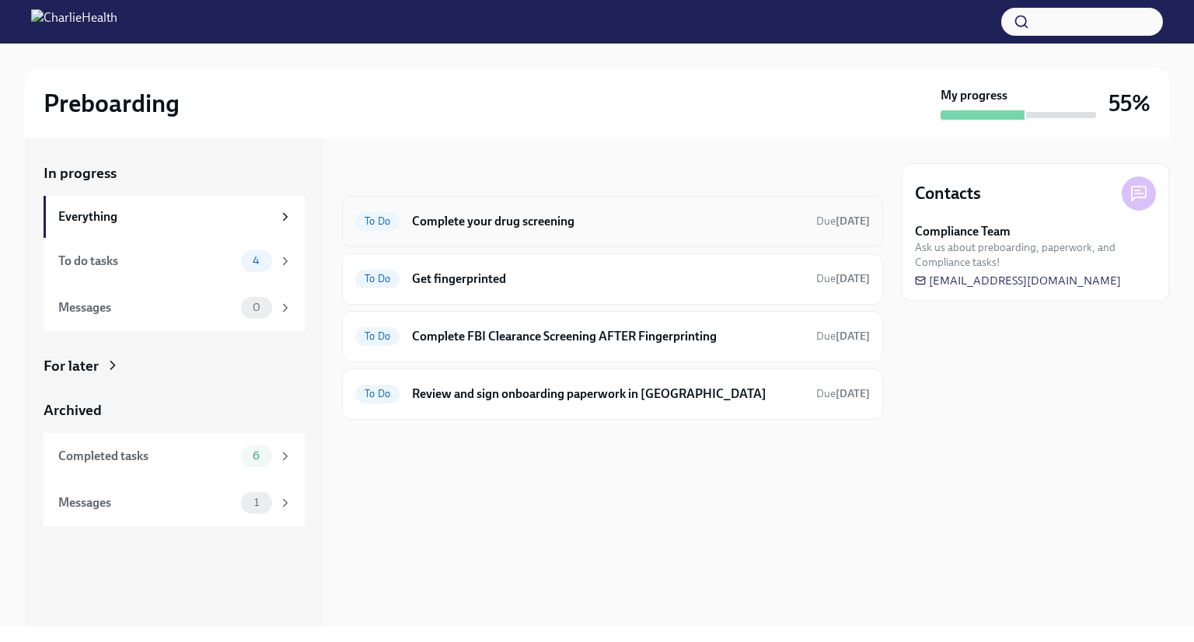  I want to click on a: To do tasks4, so click(174, 261).